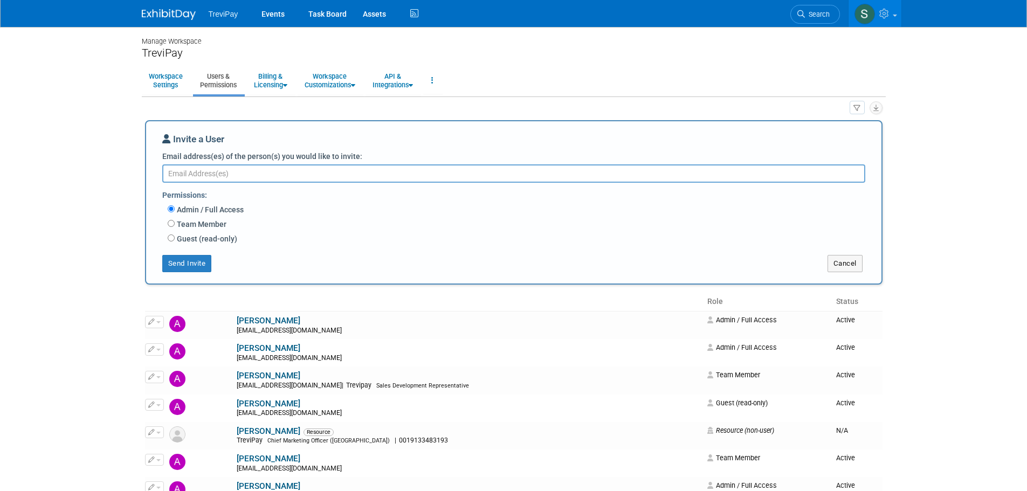 Image resolution: width=1027 pixels, height=491 pixels. Describe the element at coordinates (424, 440) in the screenshot. I see `span: 0019133483193` at that location.